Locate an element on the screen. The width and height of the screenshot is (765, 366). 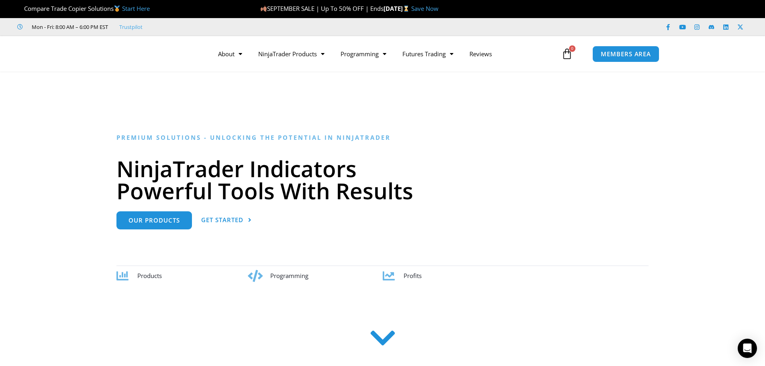
a: Our Products is located at coordinates (154, 220).